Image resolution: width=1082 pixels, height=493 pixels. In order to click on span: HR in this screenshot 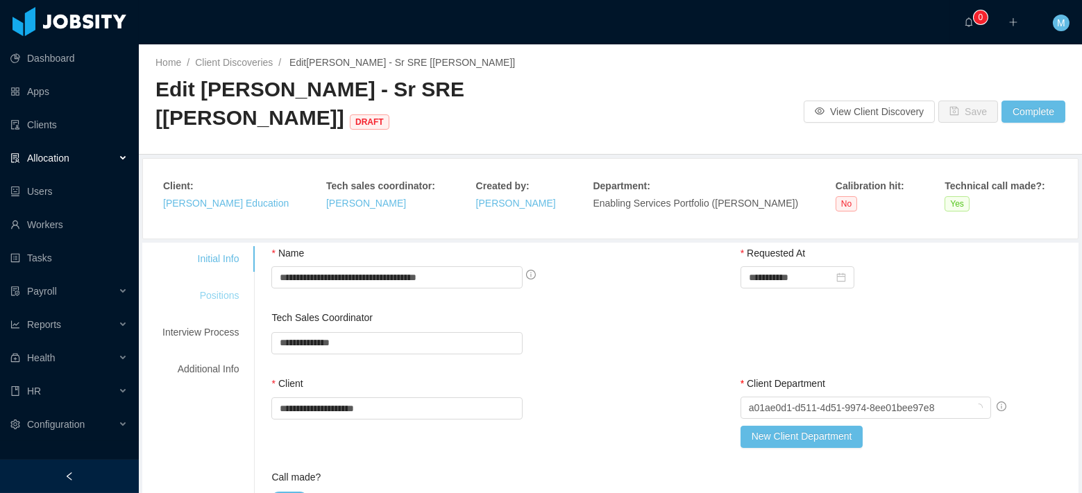, I will do `click(34, 391)`.